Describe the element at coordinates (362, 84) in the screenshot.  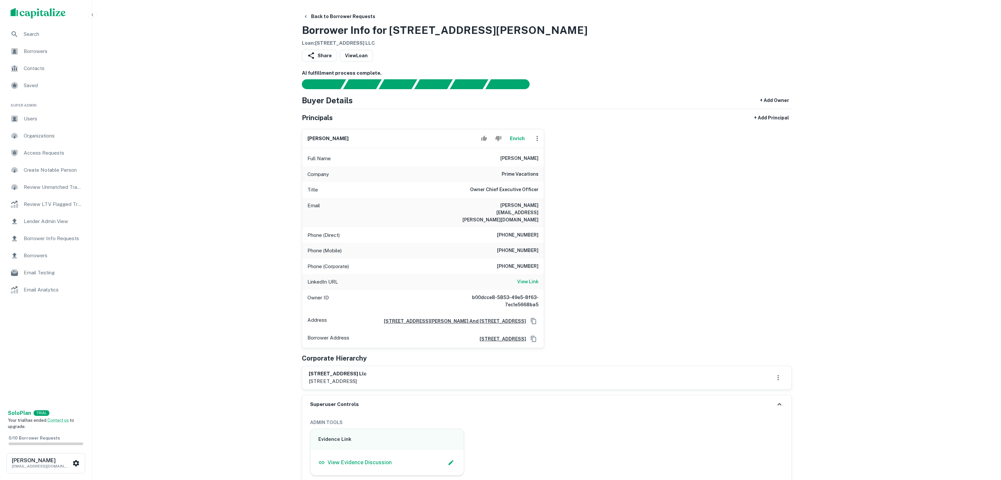
I see `div: Your request is received and processing...` at that location.